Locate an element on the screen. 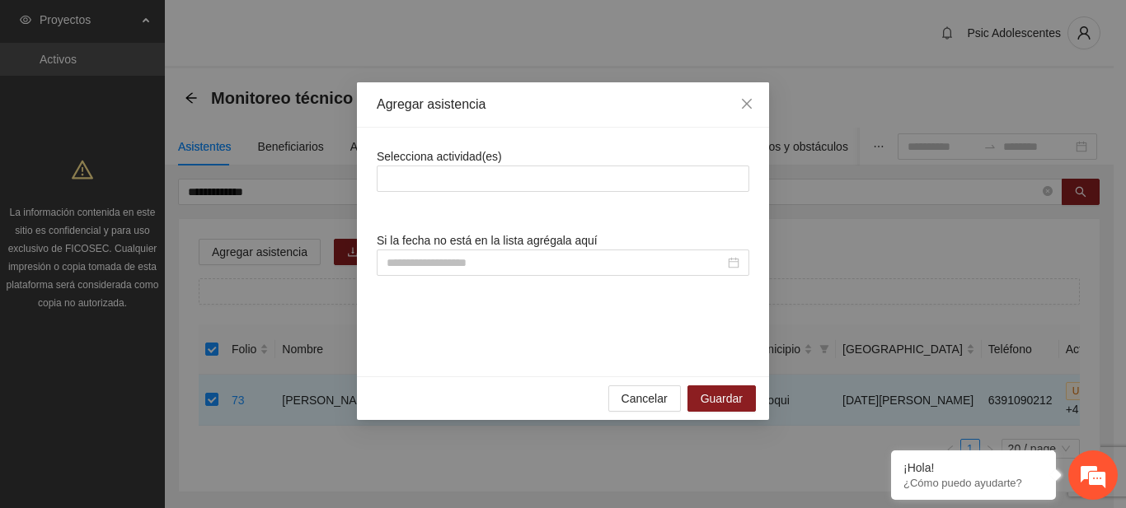 This screenshot has width=1126, height=508. button: Guardar is located at coordinates (721, 399).